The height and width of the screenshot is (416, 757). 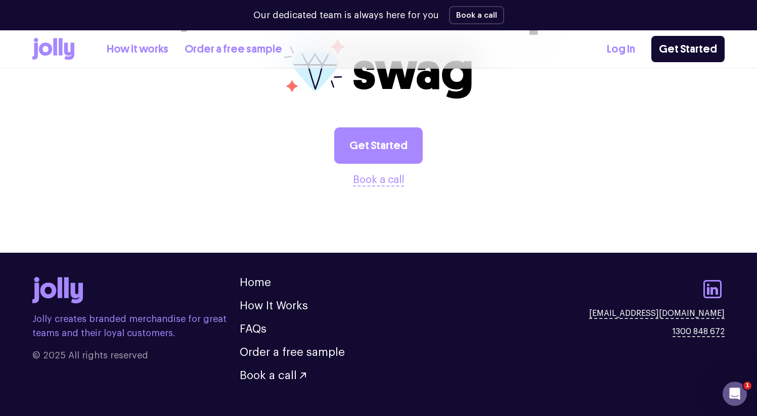 I want to click on a: How It Works, so click(x=274, y=306).